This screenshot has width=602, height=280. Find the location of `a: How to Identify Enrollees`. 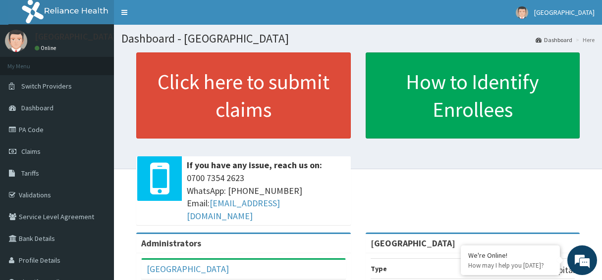

a: How to Identify Enrollees is located at coordinates (472, 96).